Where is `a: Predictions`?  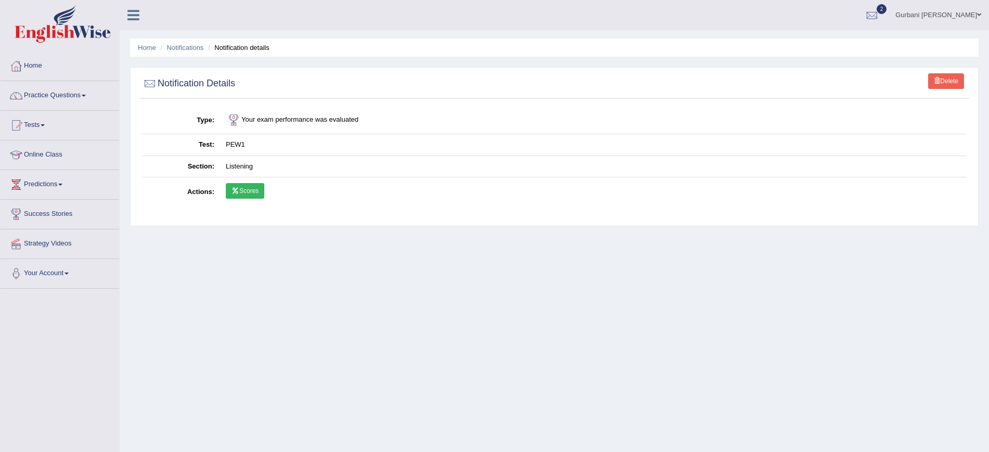
a: Predictions is located at coordinates (60, 183).